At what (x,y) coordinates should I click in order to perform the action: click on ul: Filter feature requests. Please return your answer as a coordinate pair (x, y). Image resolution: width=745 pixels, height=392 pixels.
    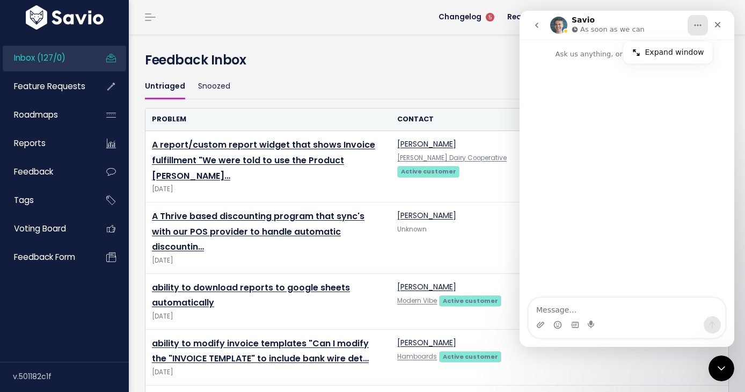
    Looking at the image, I should click on (437, 86).